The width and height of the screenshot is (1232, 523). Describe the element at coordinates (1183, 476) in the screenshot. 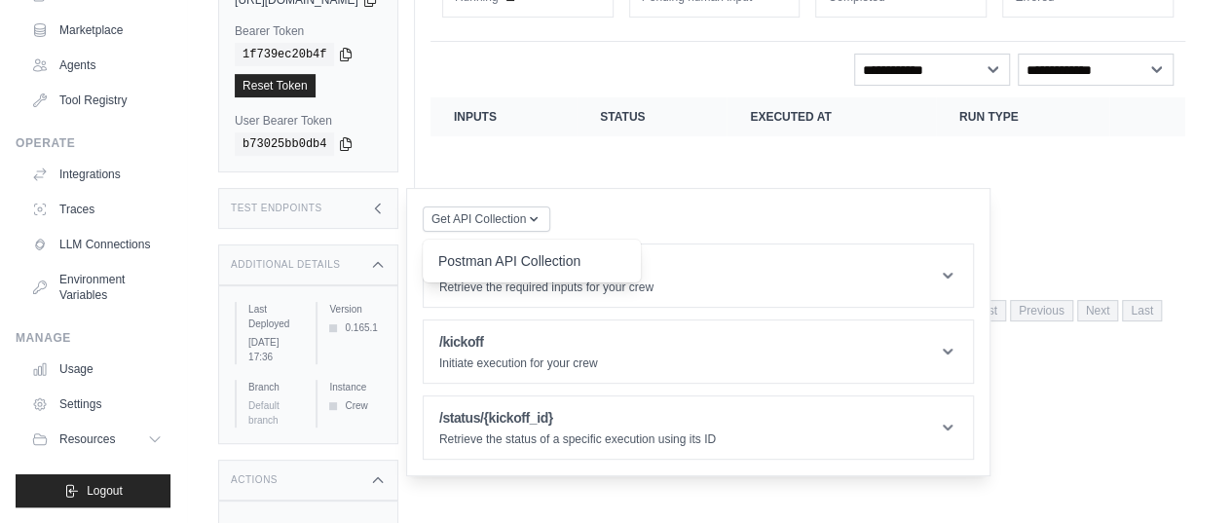

I see `div: Chat Widget` at that location.